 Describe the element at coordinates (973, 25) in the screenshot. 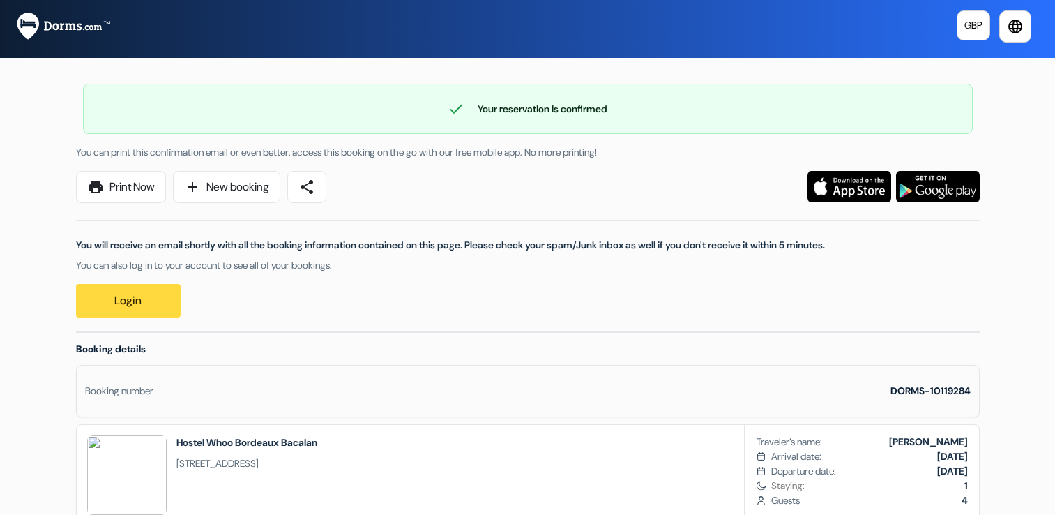

I see `a: GBP` at that location.